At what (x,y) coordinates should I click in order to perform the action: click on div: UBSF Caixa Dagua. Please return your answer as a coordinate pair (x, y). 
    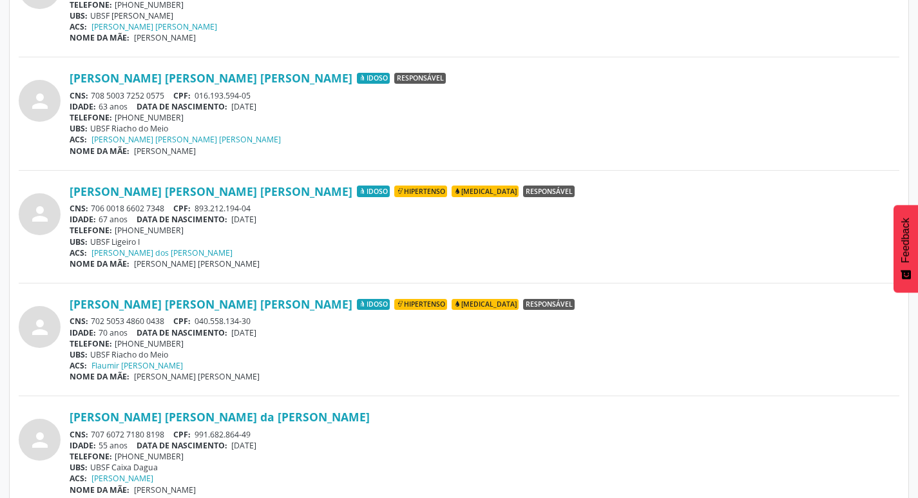
    Looking at the image, I should click on (484, 467).